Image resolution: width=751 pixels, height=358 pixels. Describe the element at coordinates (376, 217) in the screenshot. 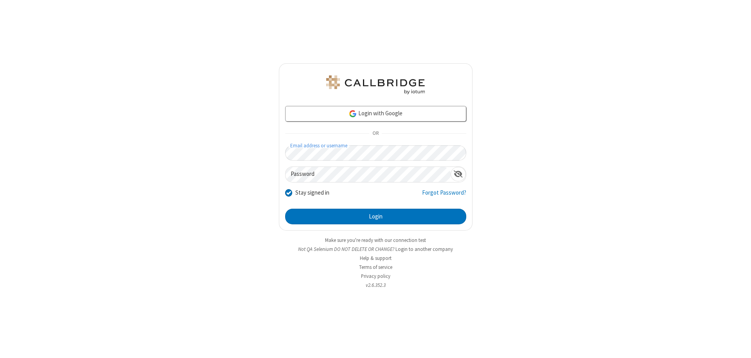

I see `button: Login` at that location.